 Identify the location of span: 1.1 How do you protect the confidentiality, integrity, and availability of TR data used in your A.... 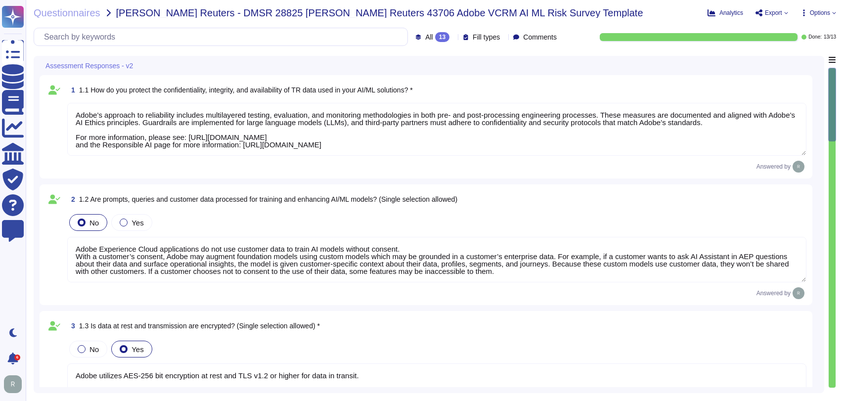
(246, 90).